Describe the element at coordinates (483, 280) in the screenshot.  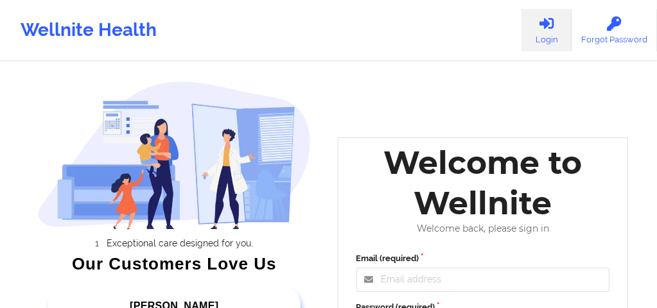
I see `input: Email address` at that location.